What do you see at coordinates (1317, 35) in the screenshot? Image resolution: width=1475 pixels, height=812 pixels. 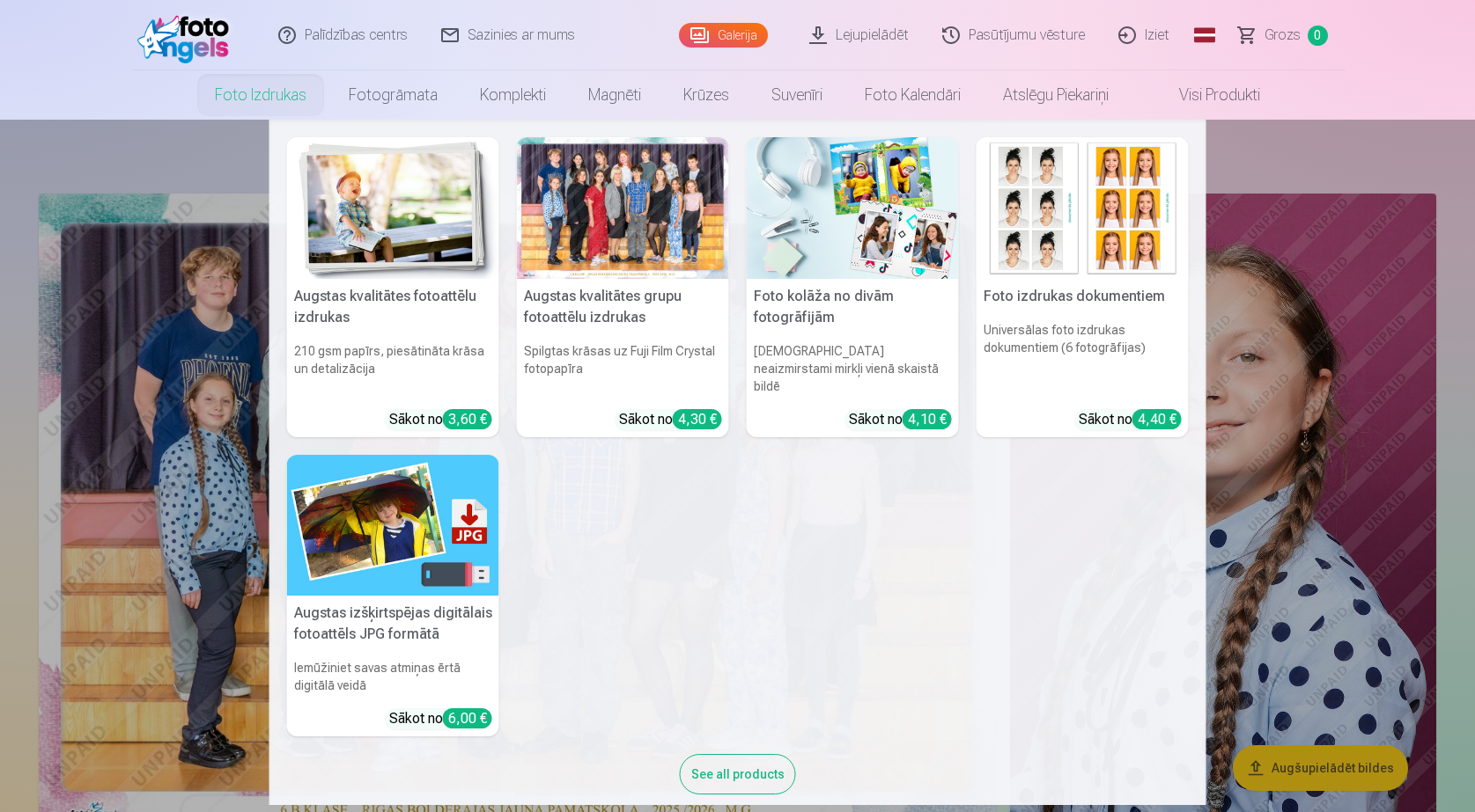 I see `span: 0` at bounding box center [1317, 35].